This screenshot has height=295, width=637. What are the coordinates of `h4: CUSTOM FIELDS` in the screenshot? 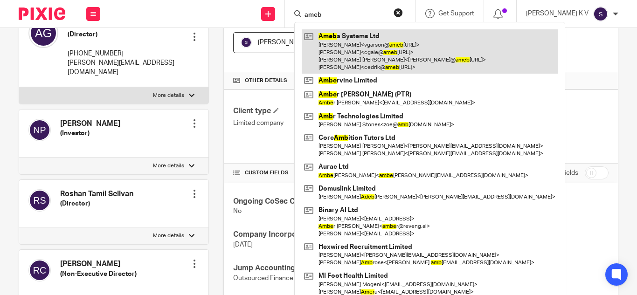 It's located at (327, 173).